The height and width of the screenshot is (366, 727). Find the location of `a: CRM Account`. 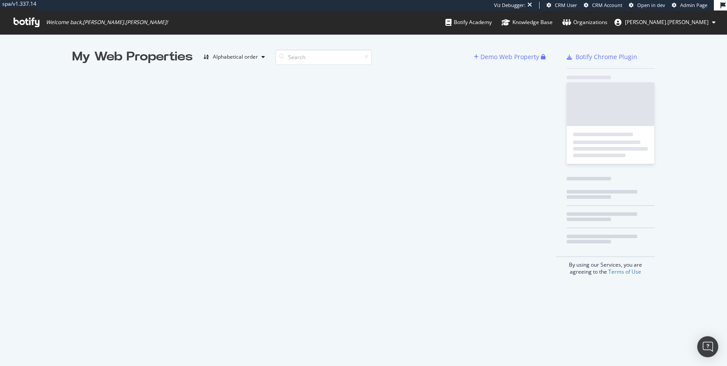

a: CRM Account is located at coordinates (603, 5).